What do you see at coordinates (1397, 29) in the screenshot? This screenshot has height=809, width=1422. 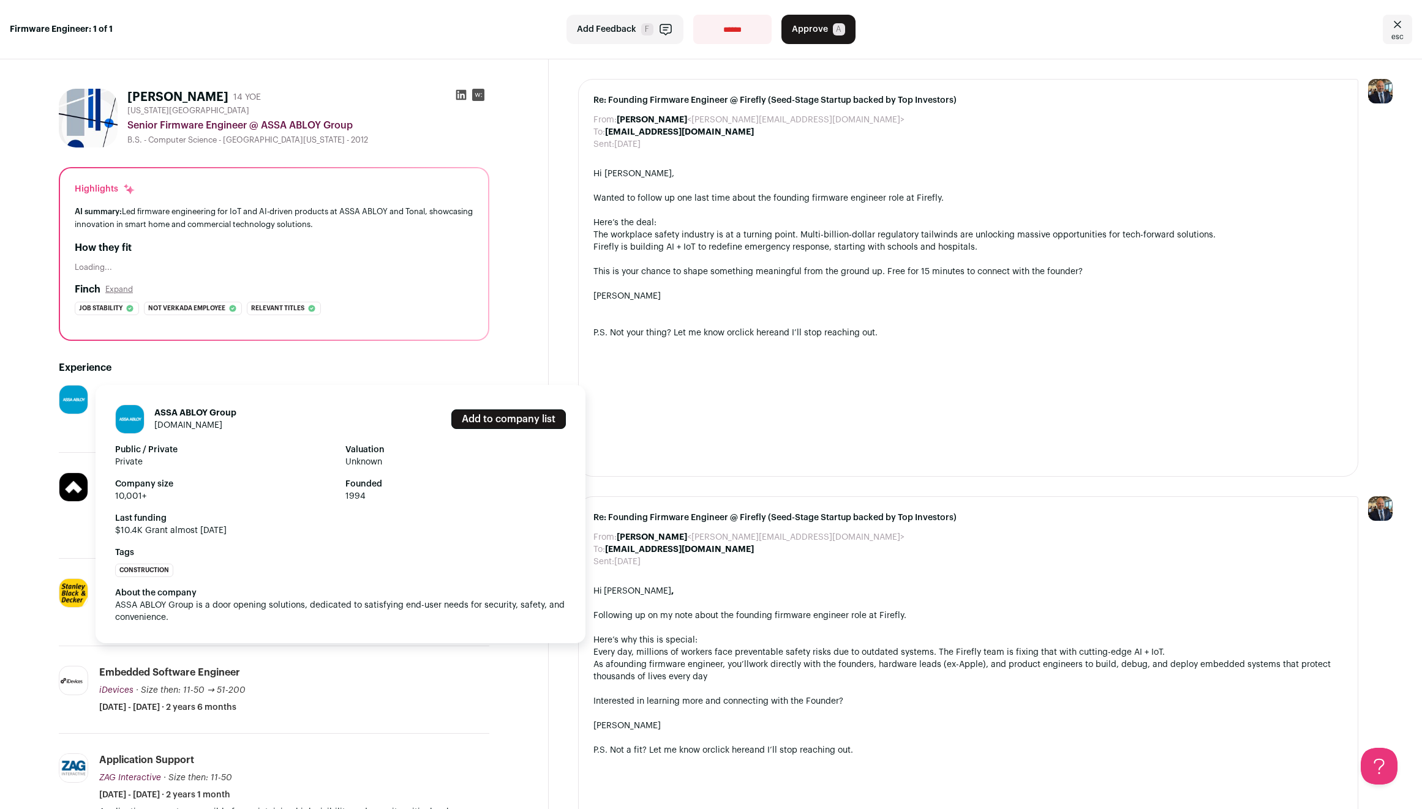 I see `a: Close` at bounding box center [1397, 29].